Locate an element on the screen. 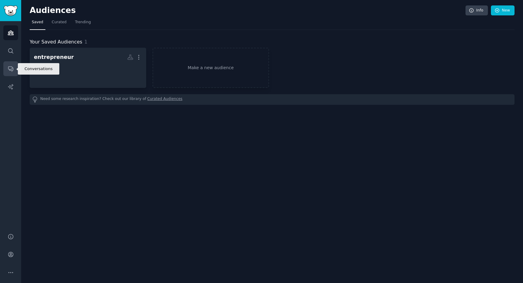 This screenshot has height=283, width=523. a: New is located at coordinates (502, 11).